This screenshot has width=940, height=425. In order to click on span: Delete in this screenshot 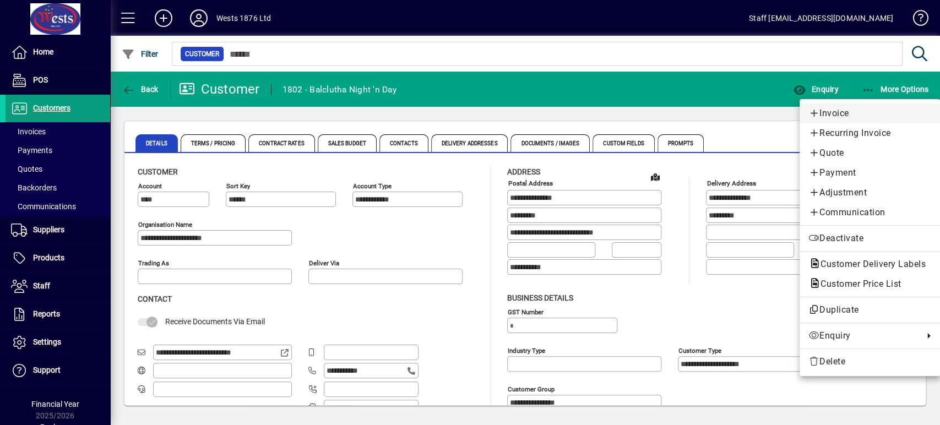, I will do `click(870, 362)`.